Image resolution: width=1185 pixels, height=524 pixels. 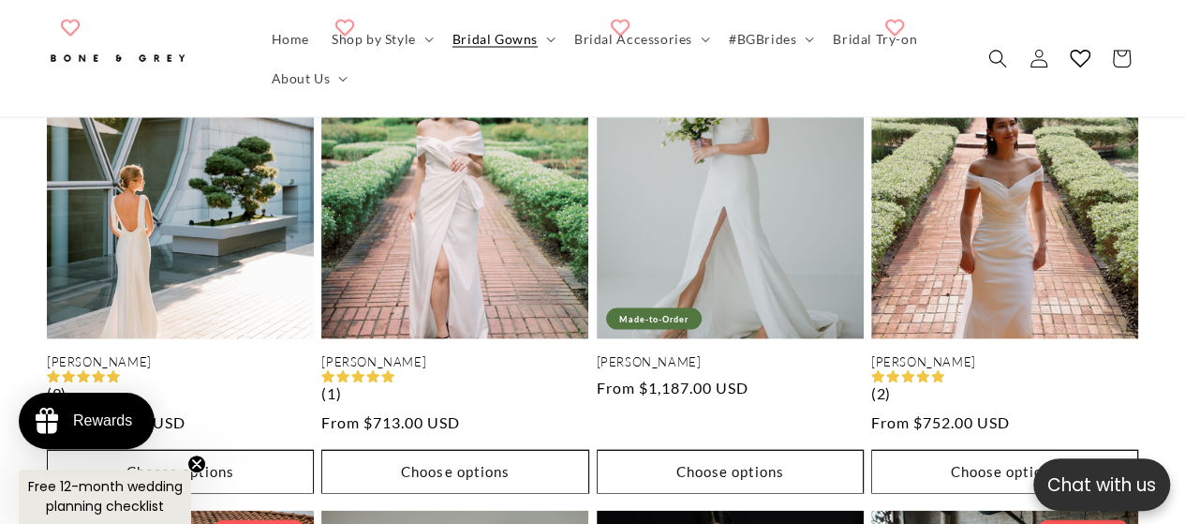 I want to click on summary: Bridal Gowns, so click(x=502, y=38).